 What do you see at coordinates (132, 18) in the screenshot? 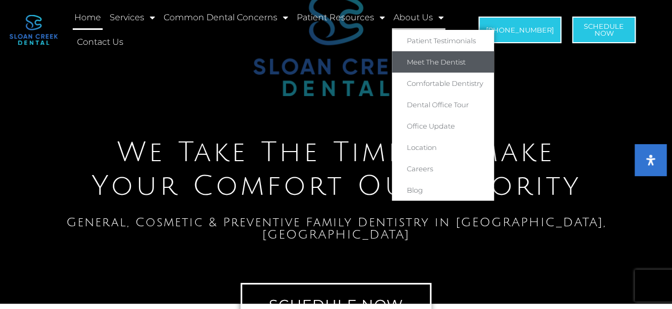
I see `a: Services` at bounding box center [132, 18].